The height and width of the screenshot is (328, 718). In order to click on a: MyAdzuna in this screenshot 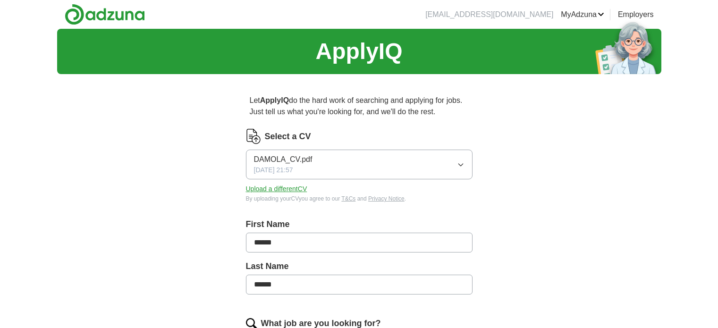, I will do `click(583, 15)`.